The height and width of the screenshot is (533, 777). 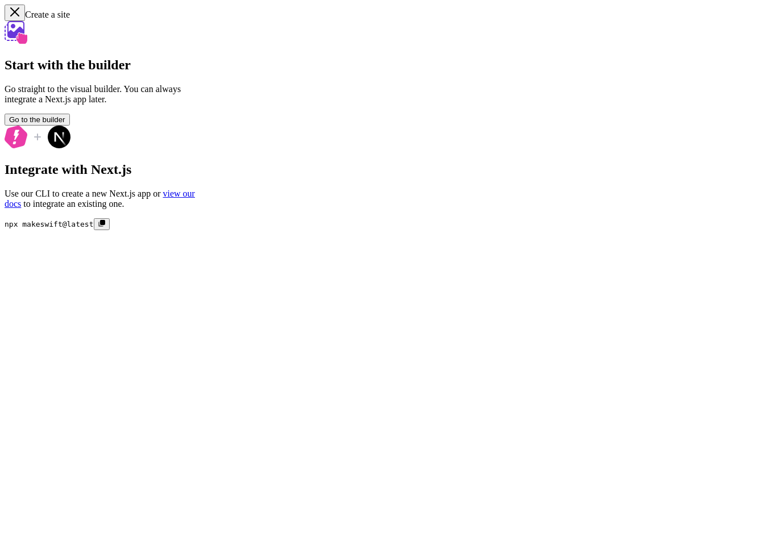 I want to click on h2: Integrate with Next.js, so click(x=100, y=169).